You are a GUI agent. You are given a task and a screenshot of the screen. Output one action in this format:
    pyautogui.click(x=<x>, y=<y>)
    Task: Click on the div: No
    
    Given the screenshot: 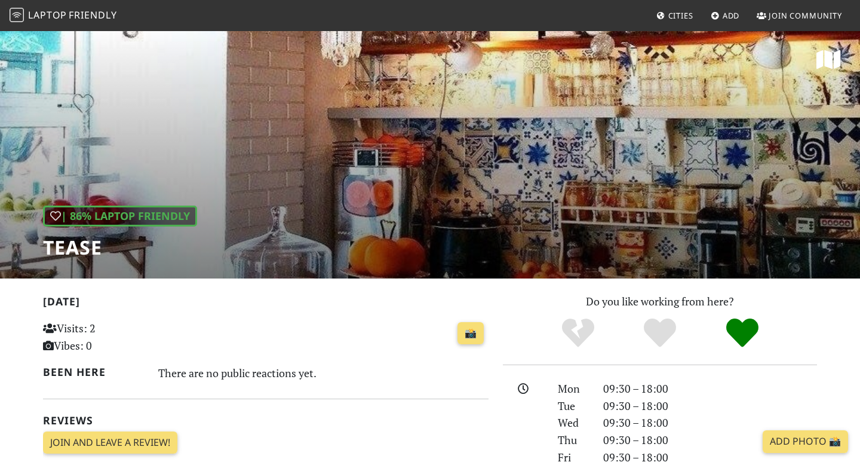 What is the action you would take?
    pyautogui.click(x=578, y=333)
    